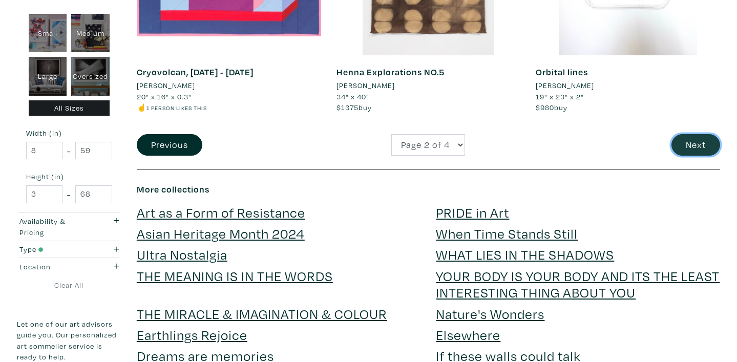  I want to click on div: All Sizes, so click(69, 107).